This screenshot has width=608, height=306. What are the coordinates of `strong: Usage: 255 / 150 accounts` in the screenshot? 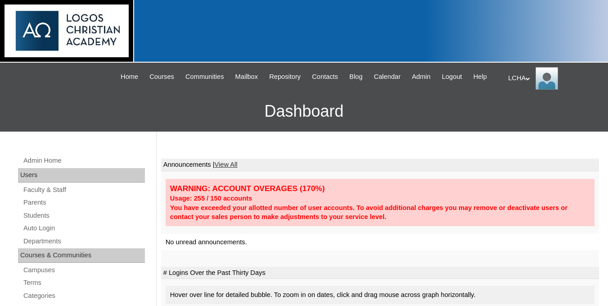 It's located at (211, 198).